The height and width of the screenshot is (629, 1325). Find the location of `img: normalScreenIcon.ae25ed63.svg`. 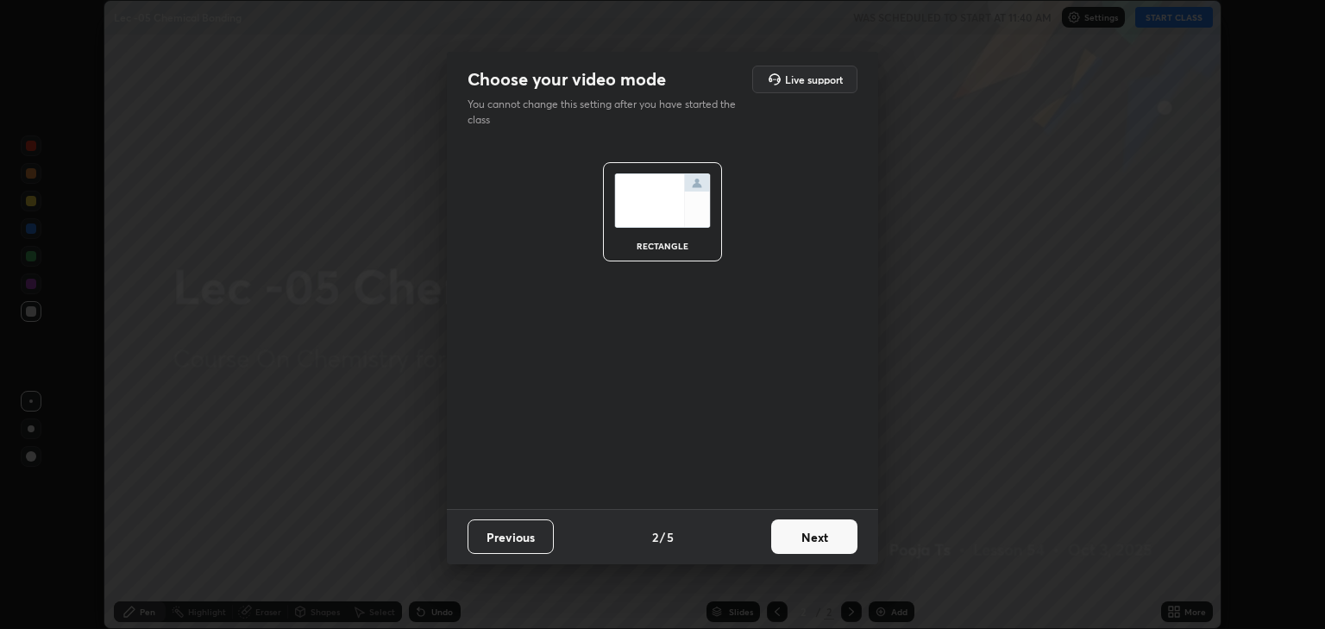

img: normalScreenIcon.ae25ed63.svg is located at coordinates (662, 200).